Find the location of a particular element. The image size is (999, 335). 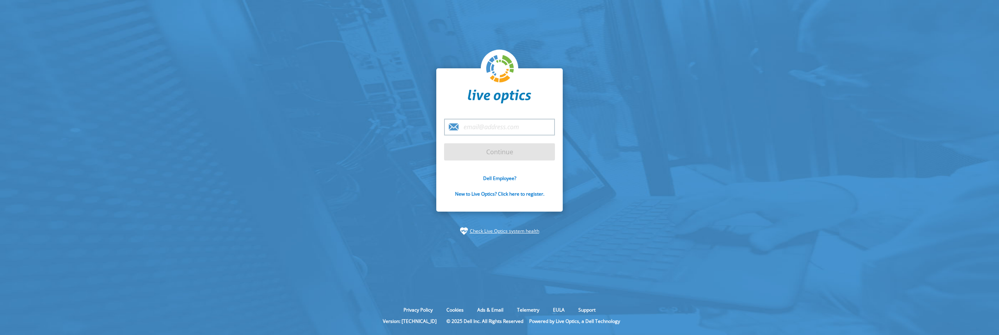

img: status-check-icon.svg is located at coordinates (464, 231).